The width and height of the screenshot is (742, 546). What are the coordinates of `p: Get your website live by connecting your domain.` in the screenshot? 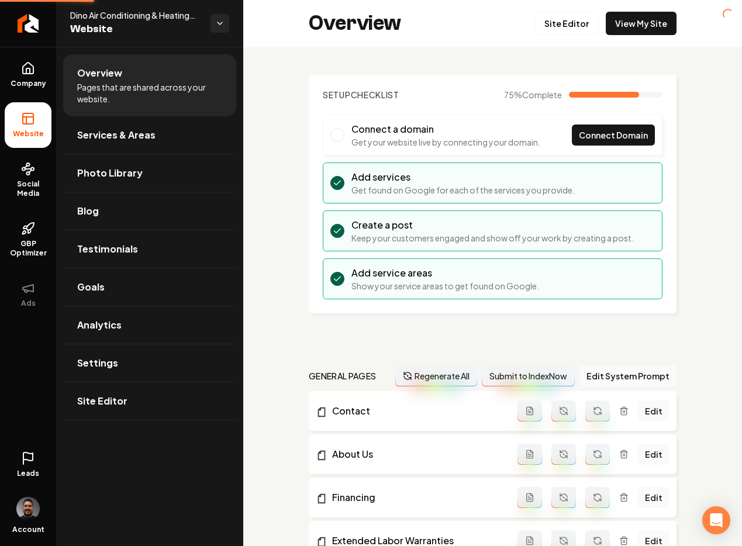 It's located at (446, 142).